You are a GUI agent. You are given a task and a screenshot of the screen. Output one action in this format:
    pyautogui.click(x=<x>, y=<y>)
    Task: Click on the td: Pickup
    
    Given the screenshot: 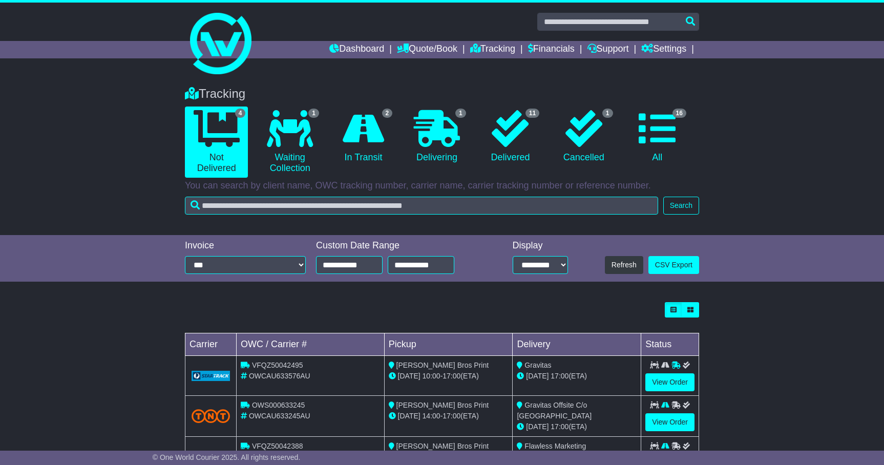 What is the action you would take?
    pyautogui.click(x=448, y=345)
    